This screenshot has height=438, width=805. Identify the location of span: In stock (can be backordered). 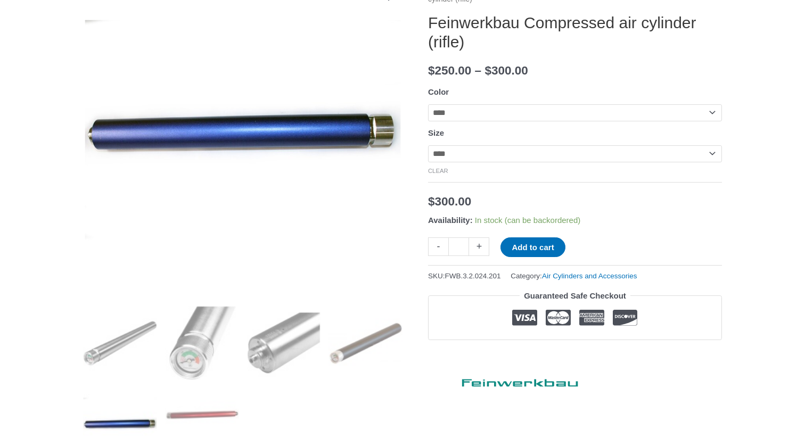
(527, 220).